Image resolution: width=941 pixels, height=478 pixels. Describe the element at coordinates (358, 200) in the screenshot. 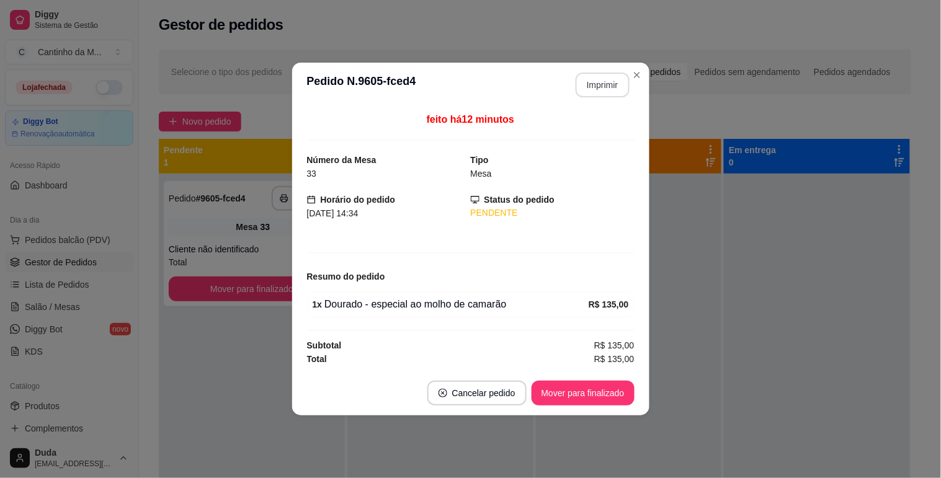

I see `strong: Horário do pedido` at that location.